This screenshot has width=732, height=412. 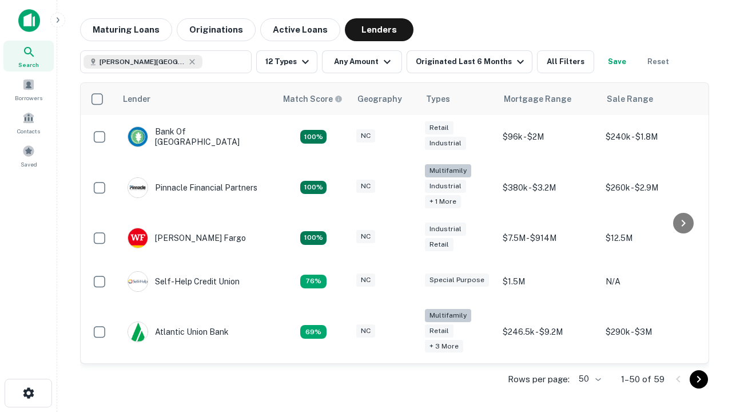 What do you see at coordinates (385, 99) in the screenshot?
I see `th: Geography` at bounding box center [385, 99].